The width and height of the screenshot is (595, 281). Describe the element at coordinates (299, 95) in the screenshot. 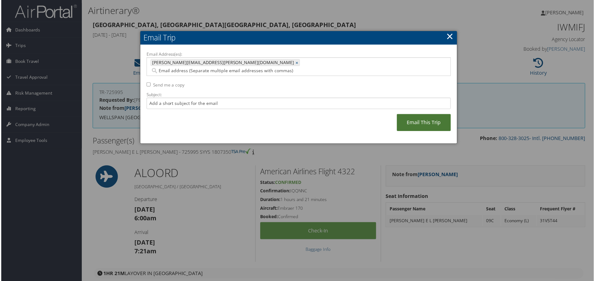

I see `label: Subject:` at that location.